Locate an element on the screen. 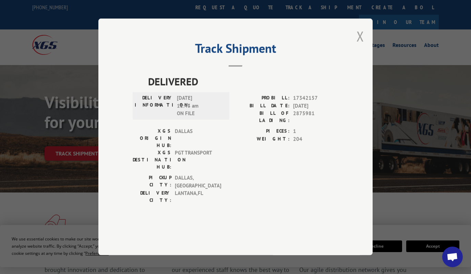 The image size is (471, 274). label: BILL DATE: is located at coordinates (262, 106).